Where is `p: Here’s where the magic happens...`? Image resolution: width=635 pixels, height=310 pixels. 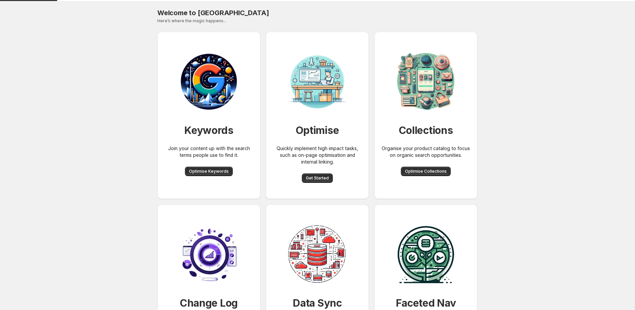 p: Here’s where the magic happens... is located at coordinates (318, 21).